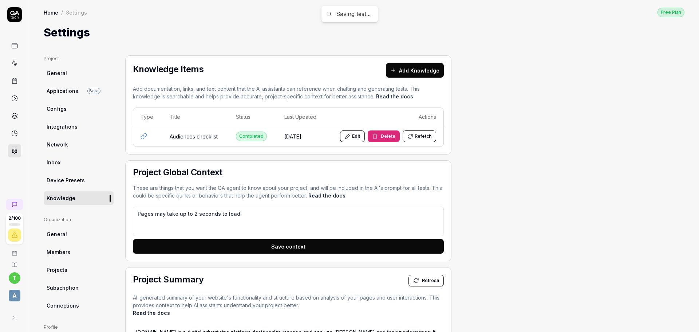 This screenshot has height=332, width=699. Describe the element at coordinates (79, 251) in the screenshot. I see `a: Members` at that location.